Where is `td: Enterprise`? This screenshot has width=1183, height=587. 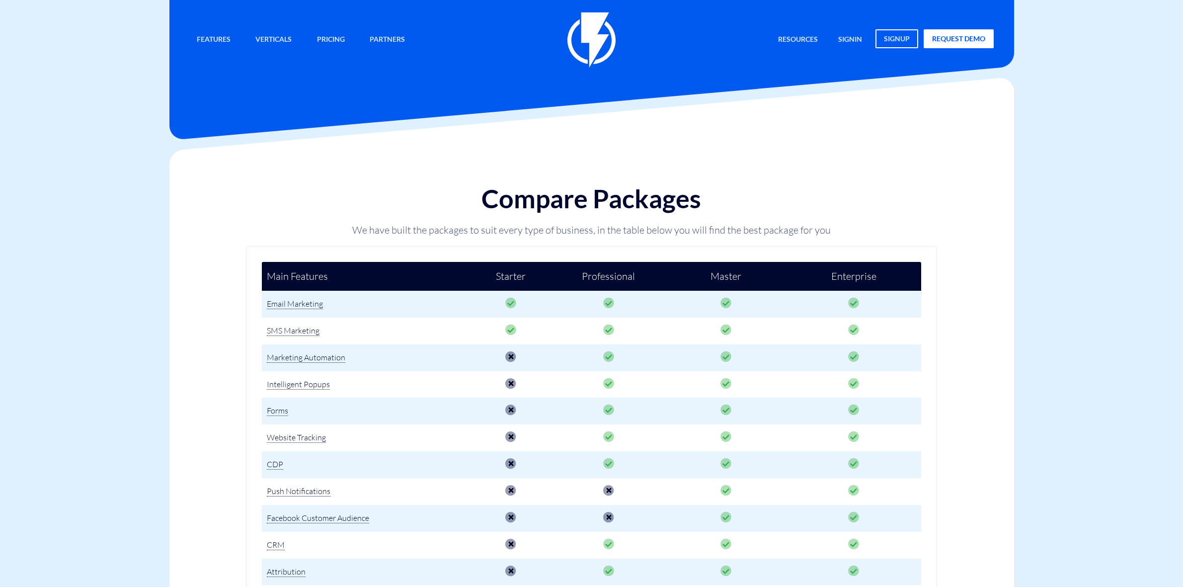
td: Enterprise is located at coordinates (854, 276).